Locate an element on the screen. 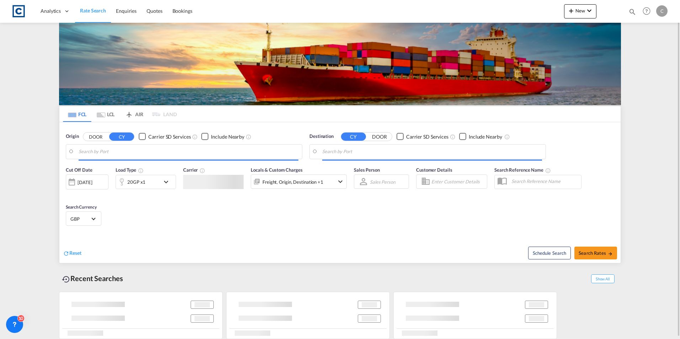  span: Bookings is located at coordinates (182, 11).